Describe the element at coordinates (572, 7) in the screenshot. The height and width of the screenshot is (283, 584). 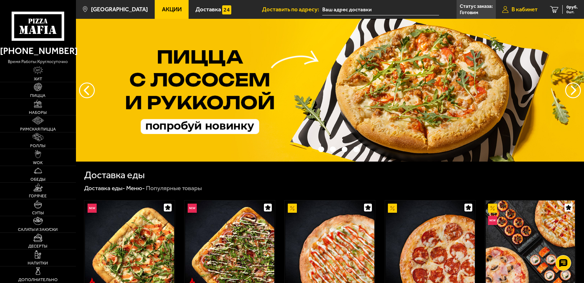
I see `span: 0 руб.` at that location.